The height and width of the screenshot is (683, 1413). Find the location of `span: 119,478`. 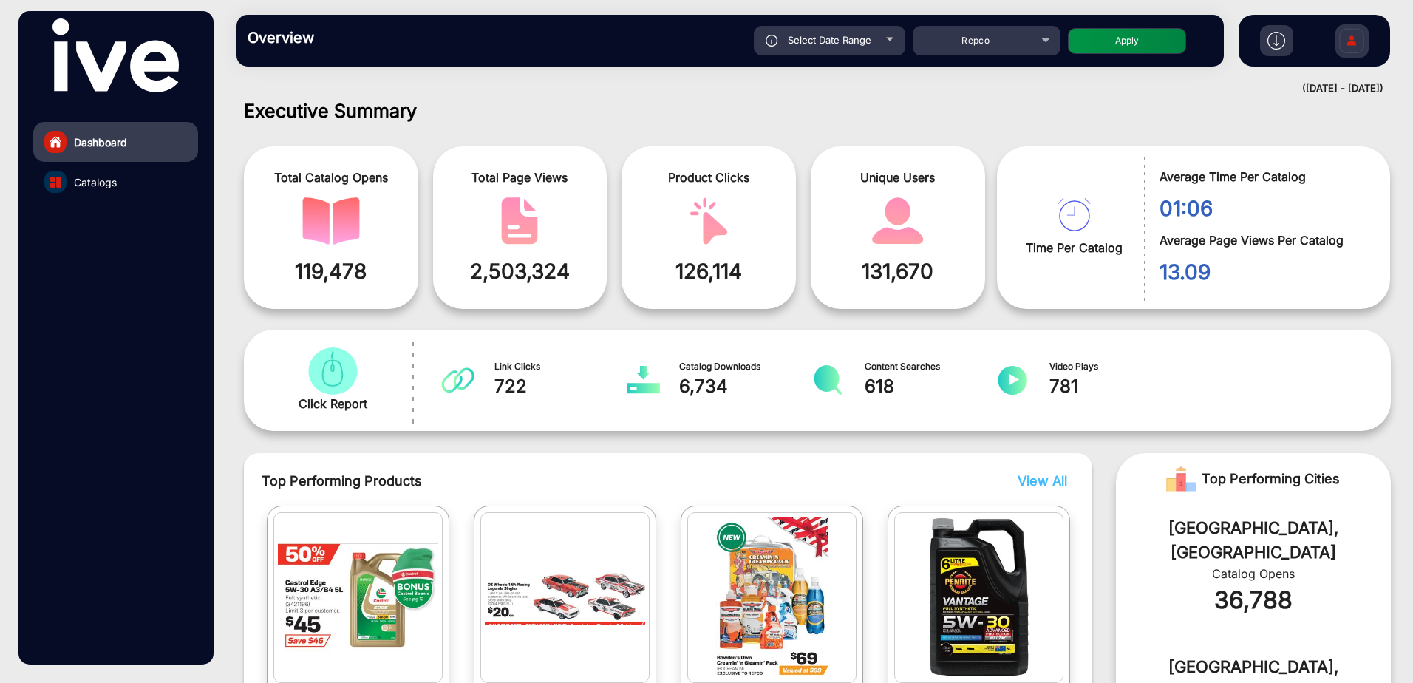

span: 119,478 is located at coordinates (331, 271).